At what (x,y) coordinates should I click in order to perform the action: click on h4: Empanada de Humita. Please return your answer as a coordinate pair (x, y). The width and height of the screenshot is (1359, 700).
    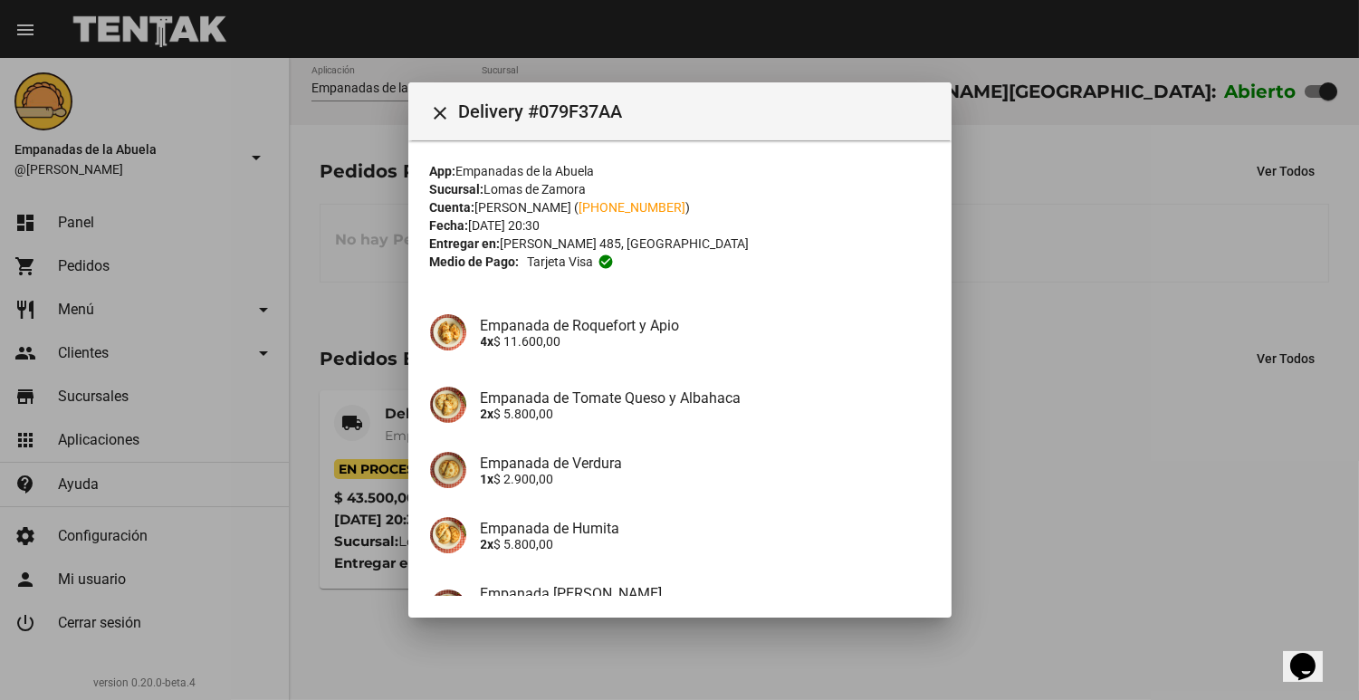
    Looking at the image, I should click on (705, 528).